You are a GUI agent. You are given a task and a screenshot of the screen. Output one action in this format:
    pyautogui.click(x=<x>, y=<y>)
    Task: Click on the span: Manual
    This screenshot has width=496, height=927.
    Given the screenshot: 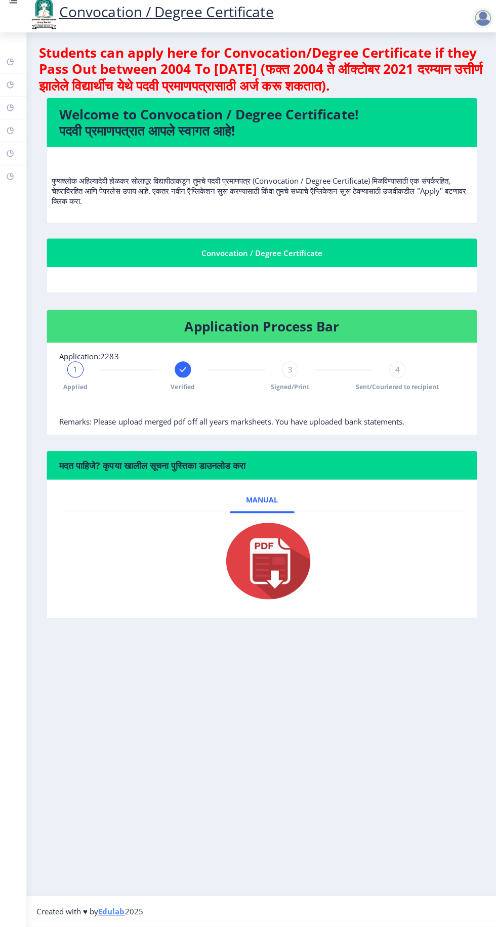 What is the action you would take?
    pyautogui.click(x=262, y=503)
    